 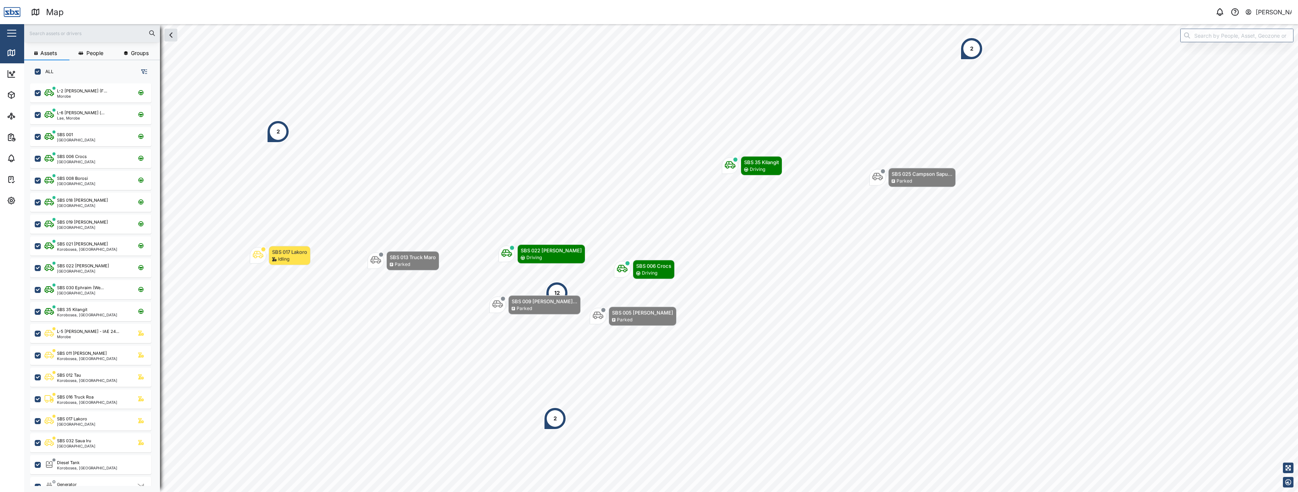 I want to click on div: SBS 008 Borosi, so click(x=72, y=179).